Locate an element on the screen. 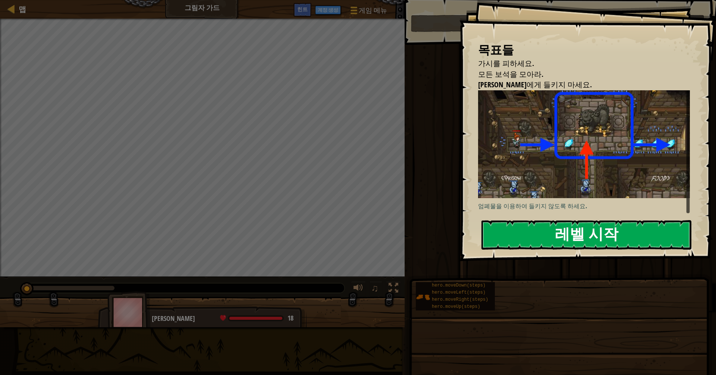 The height and width of the screenshot is (375, 716). button: 레벨 시작 is located at coordinates (586, 235).